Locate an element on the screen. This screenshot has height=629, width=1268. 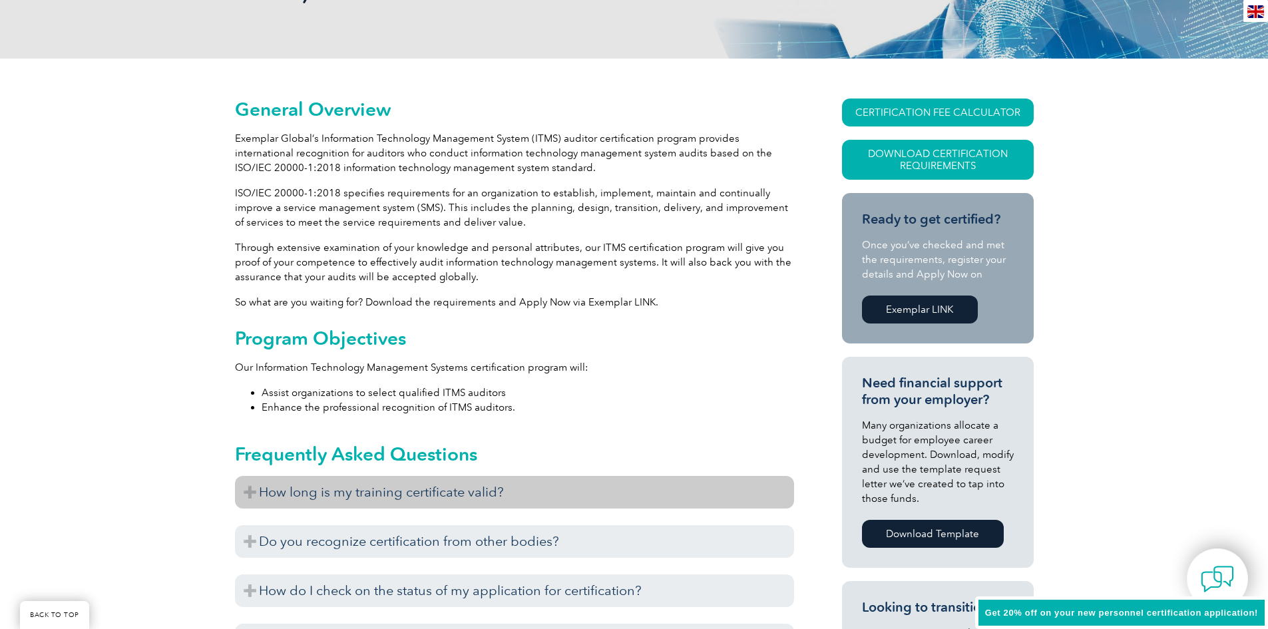
img: contact-chat.png is located at coordinates (1217, 579).